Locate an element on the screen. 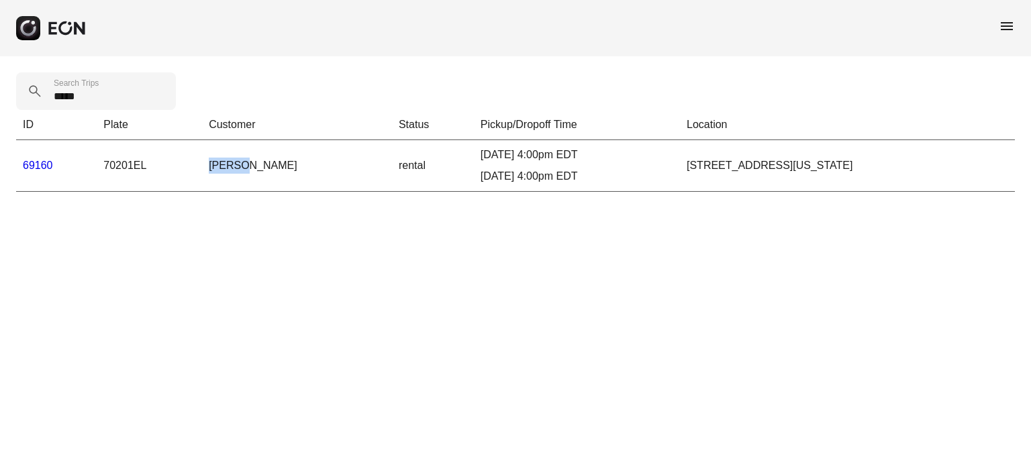 This screenshot has width=1031, height=466. th: Customer is located at coordinates (297, 125).